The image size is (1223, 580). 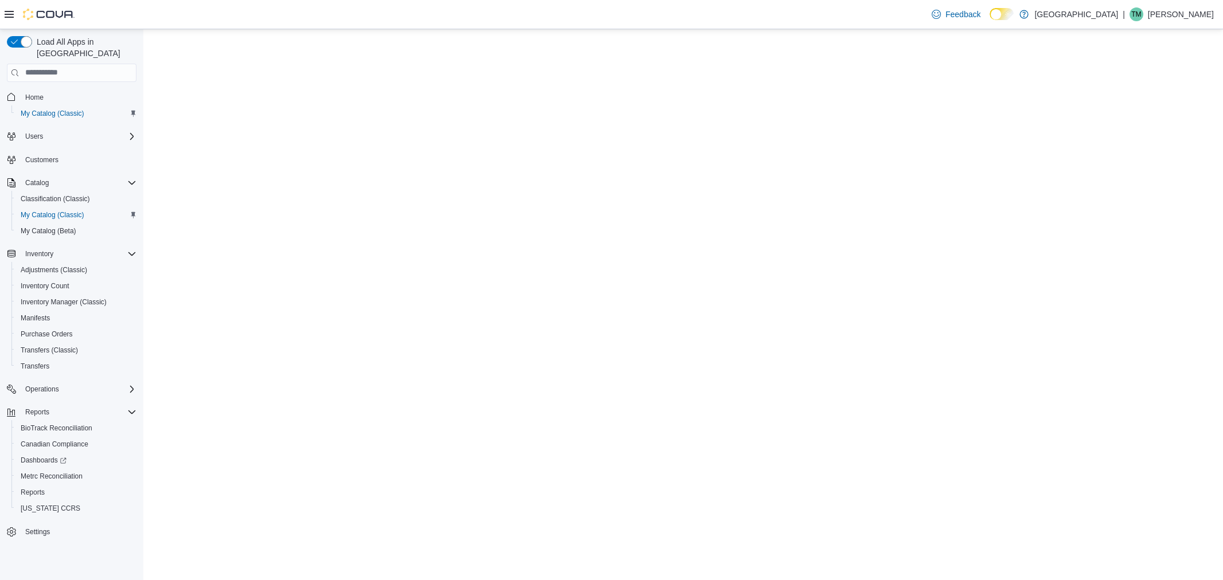 I want to click on a: Metrc Reconciliation, so click(x=52, y=477).